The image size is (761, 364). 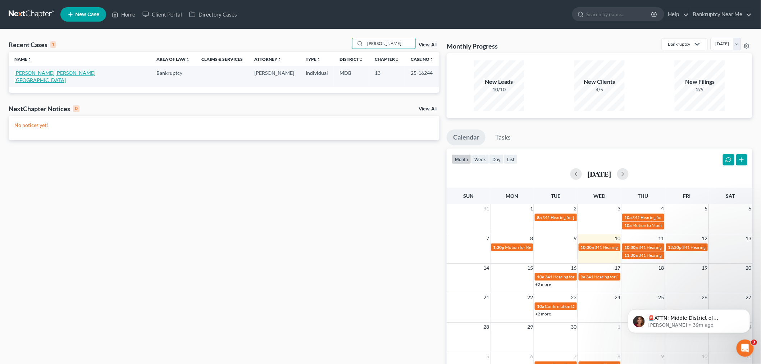 I want to click on a: Districtunfold_more, so click(x=351, y=59).